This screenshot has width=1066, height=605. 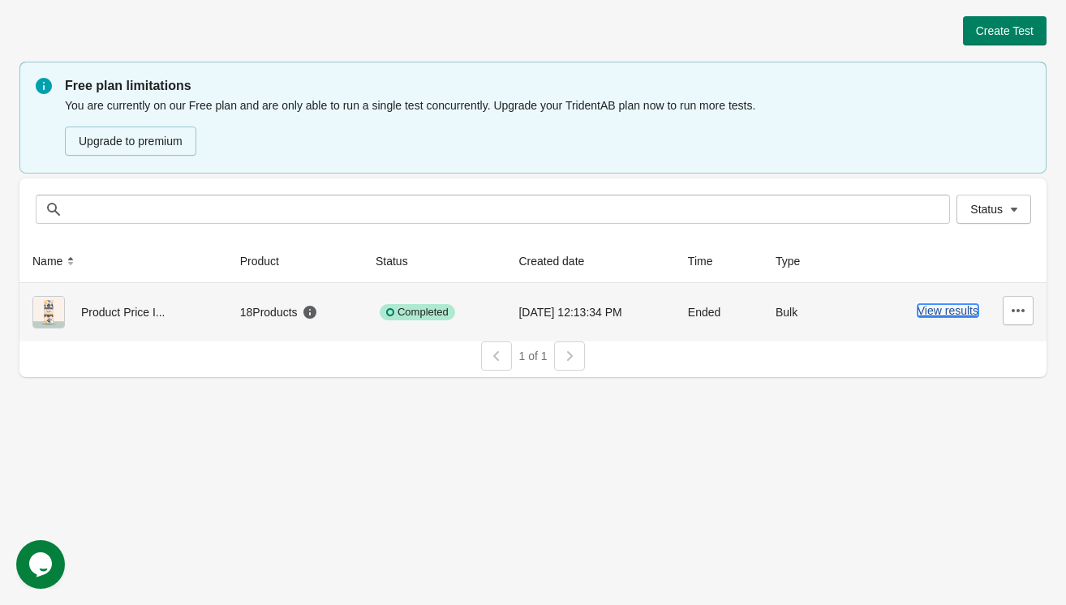 What do you see at coordinates (548, 127) in the screenshot?
I see `div: You are currently on our Free plan and are only able to run a single test concurrently. Upgrade y...` at bounding box center [548, 127].